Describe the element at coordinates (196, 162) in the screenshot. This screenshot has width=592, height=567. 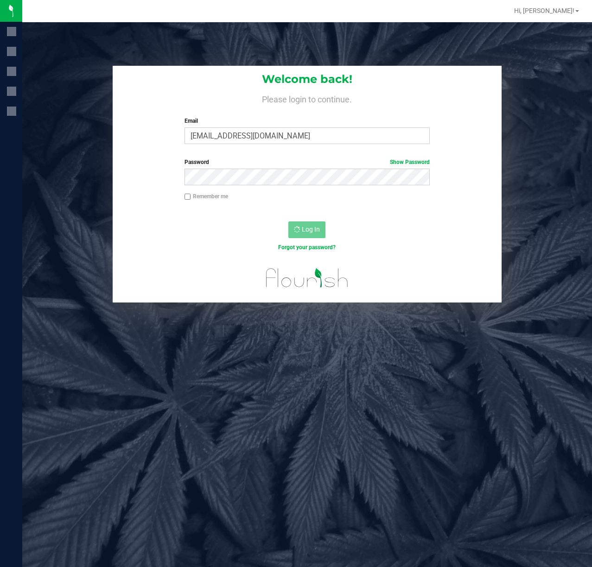
I see `span: Password` at that location.